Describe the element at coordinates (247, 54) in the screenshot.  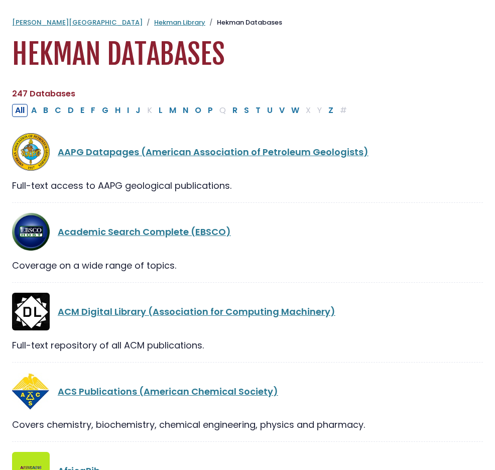
I see `h1: Hekman Databases` at that location.